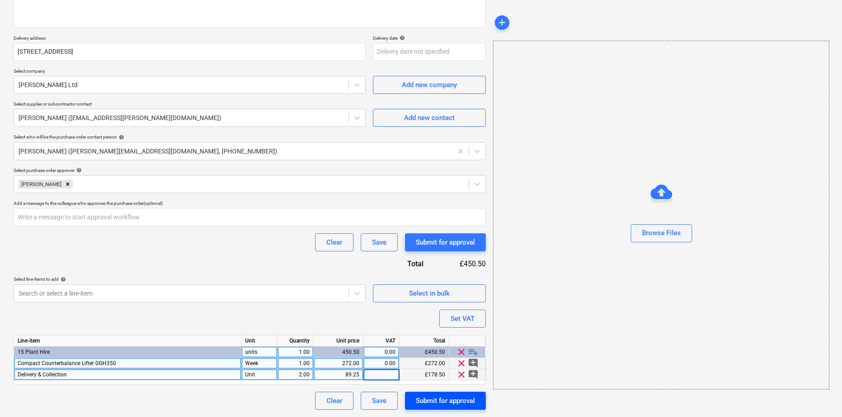  I want to click on div: 89.25, so click(338, 375).